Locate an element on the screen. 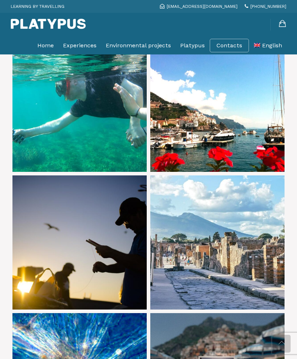 Image resolution: width=297 pixels, height=359 pixels. span: English is located at coordinates (272, 45).